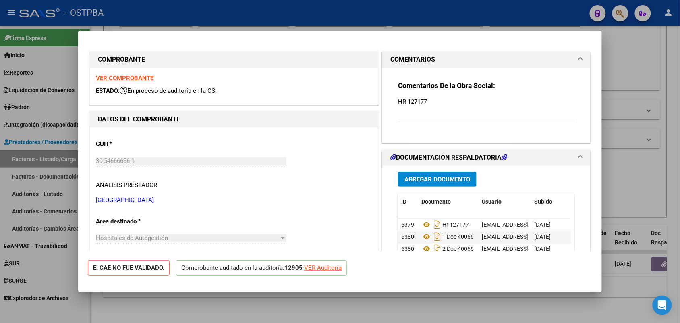 The height and width of the screenshot is (323, 680). What do you see at coordinates (293, 268) in the screenshot?
I see `strong: 12905` at bounding box center [293, 268].